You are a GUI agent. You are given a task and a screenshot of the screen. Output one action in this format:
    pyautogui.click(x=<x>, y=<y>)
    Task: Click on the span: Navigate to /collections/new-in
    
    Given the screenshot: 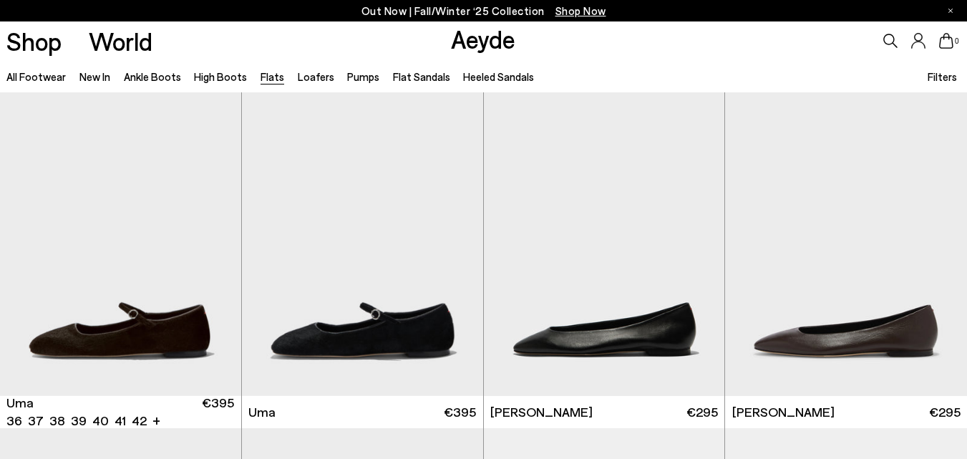 What is the action you would take?
    pyautogui.click(x=580, y=11)
    